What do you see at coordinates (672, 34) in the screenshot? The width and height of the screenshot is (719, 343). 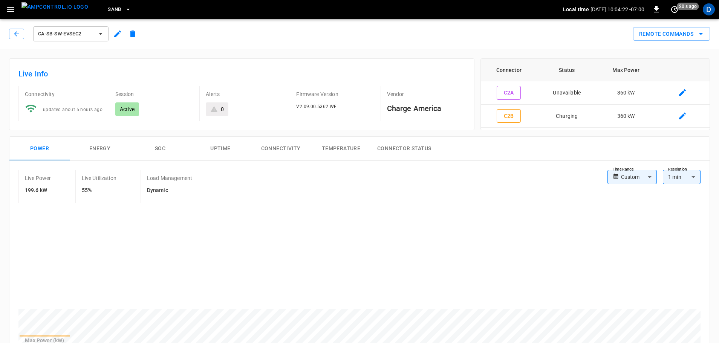 I see `div: remote commands options` at bounding box center [672, 34].